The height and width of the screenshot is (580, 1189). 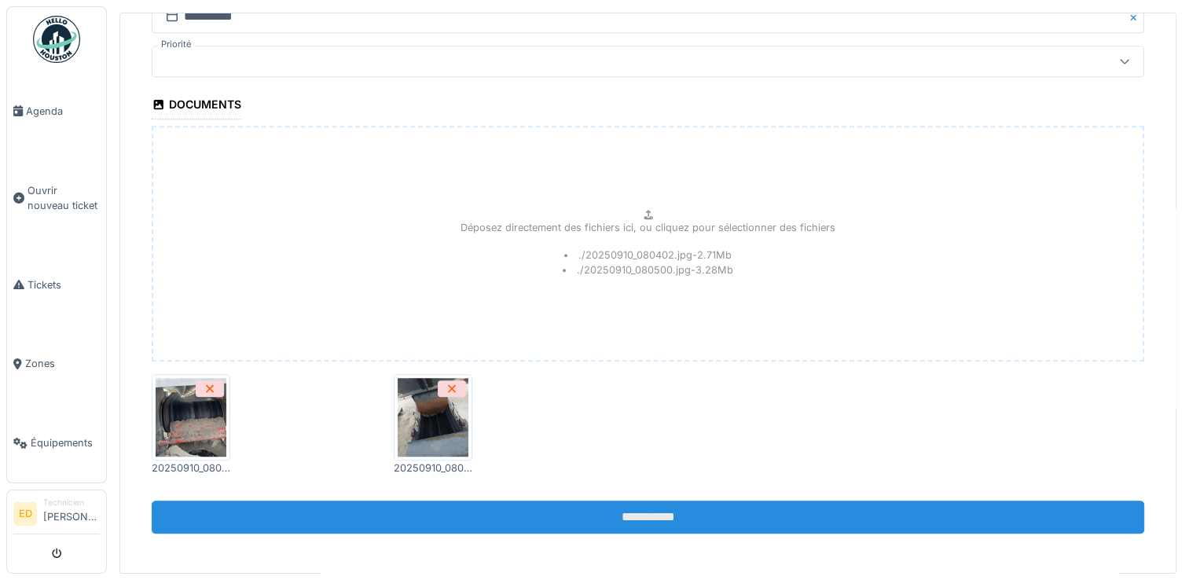 What do you see at coordinates (65, 442) in the screenshot?
I see `span: Équipements` at bounding box center [65, 442].